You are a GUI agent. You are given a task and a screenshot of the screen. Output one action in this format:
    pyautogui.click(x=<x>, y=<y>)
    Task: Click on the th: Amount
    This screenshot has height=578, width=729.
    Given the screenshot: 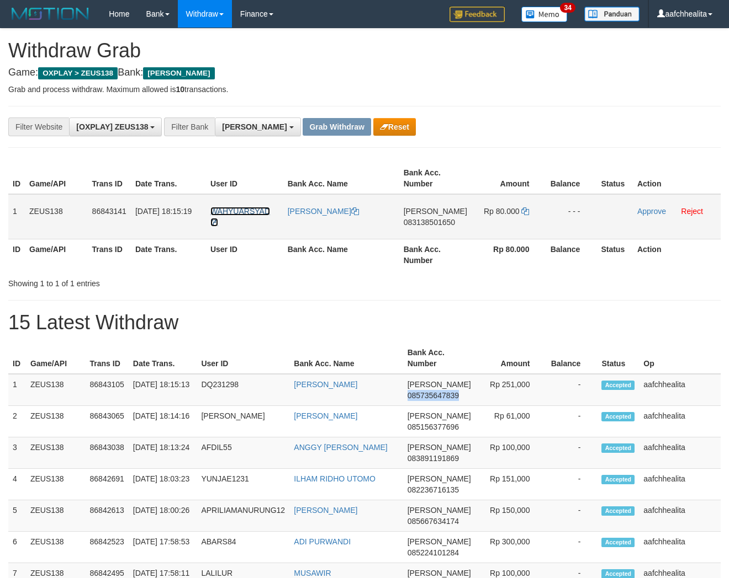 What is the action you would take?
    pyautogui.click(x=511, y=358)
    